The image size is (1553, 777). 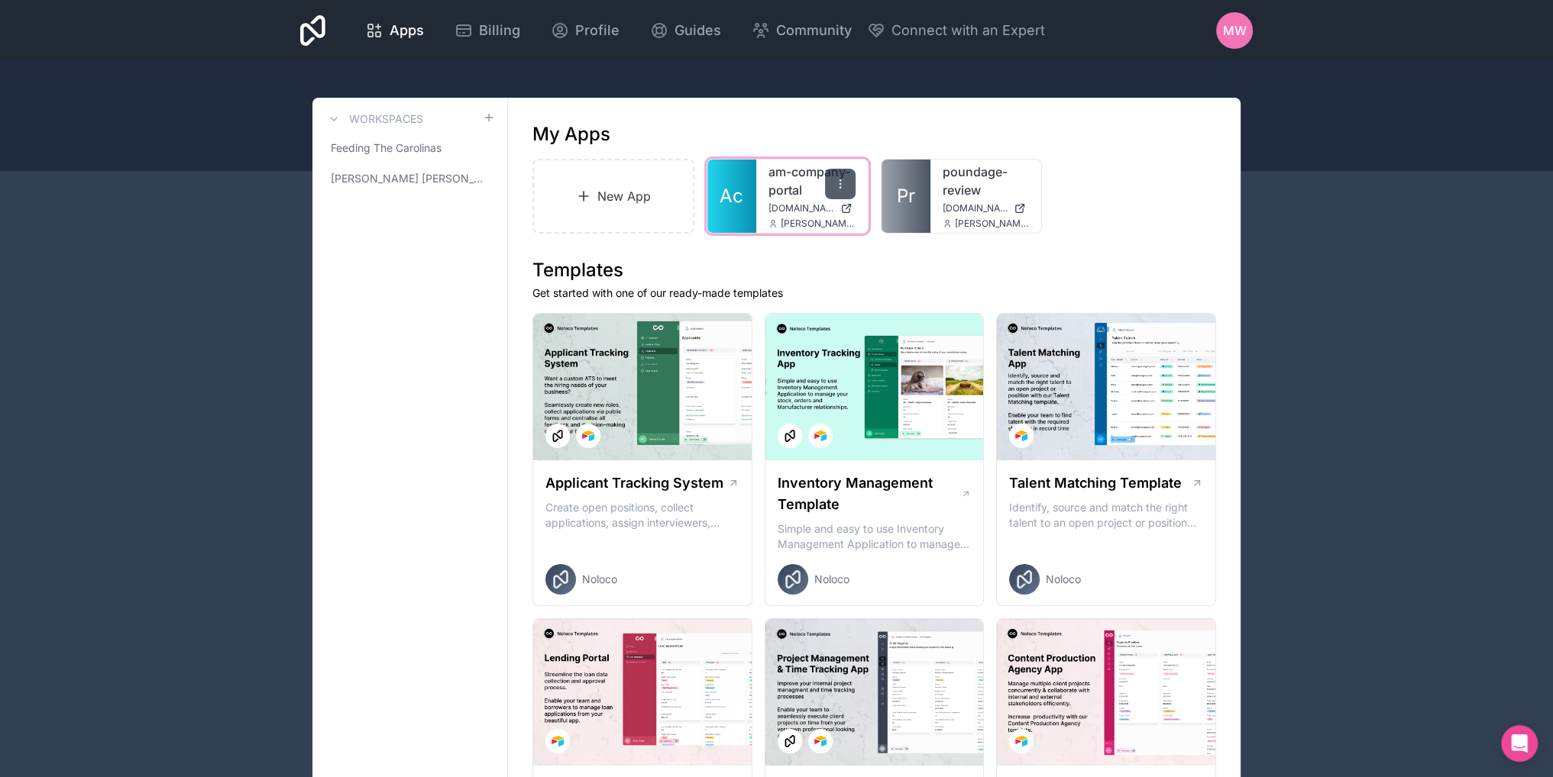 What do you see at coordinates (1095, 483) in the screenshot?
I see `h1: Talent Matching Template` at bounding box center [1095, 483].